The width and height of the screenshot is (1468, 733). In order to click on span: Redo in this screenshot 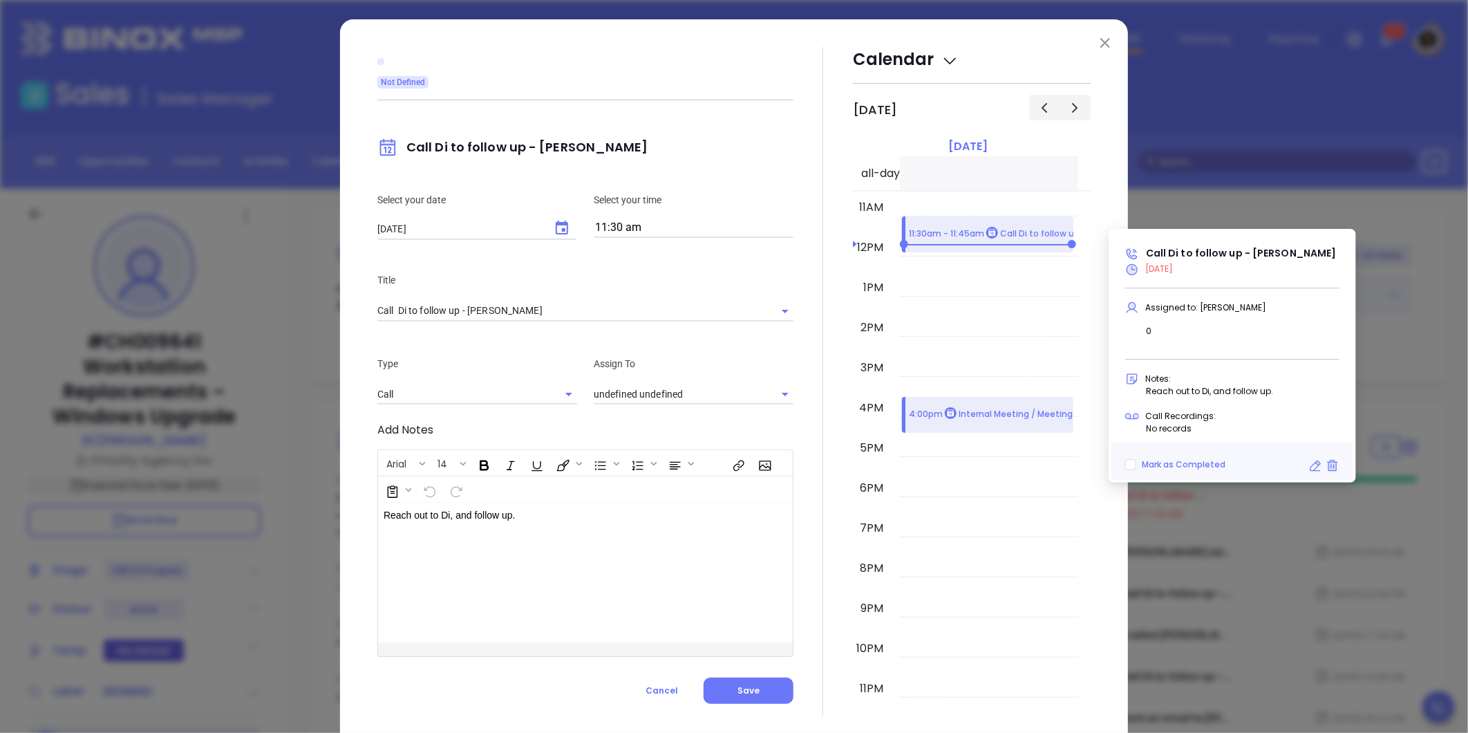, I will do `click(455, 489)`.